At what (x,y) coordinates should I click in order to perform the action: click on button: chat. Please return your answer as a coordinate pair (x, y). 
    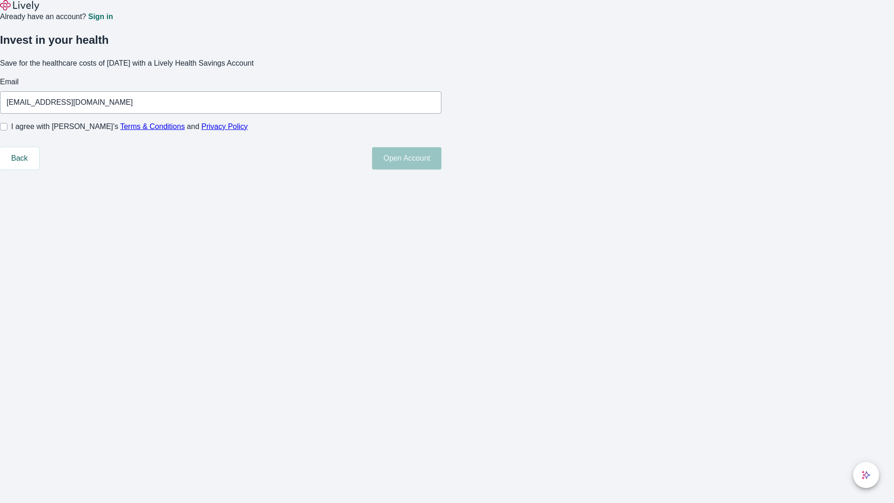
    Looking at the image, I should click on (866, 475).